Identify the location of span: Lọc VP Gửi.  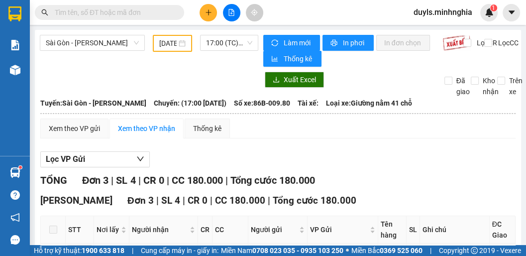
(65, 159).